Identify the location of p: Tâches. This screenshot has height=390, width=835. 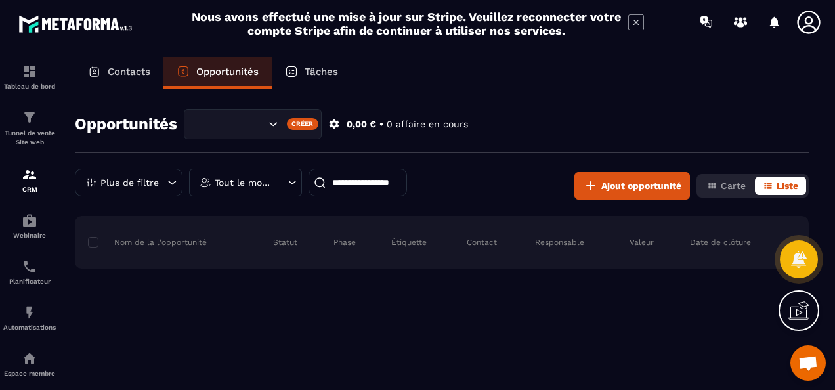
(321, 72).